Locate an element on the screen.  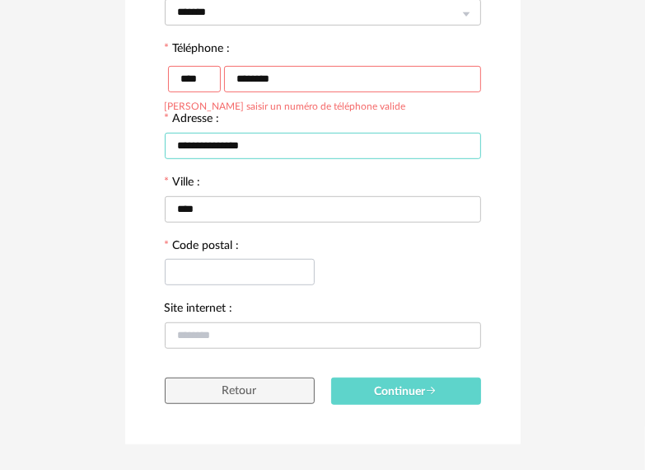
span: Continuer is located at coordinates (406, 392).